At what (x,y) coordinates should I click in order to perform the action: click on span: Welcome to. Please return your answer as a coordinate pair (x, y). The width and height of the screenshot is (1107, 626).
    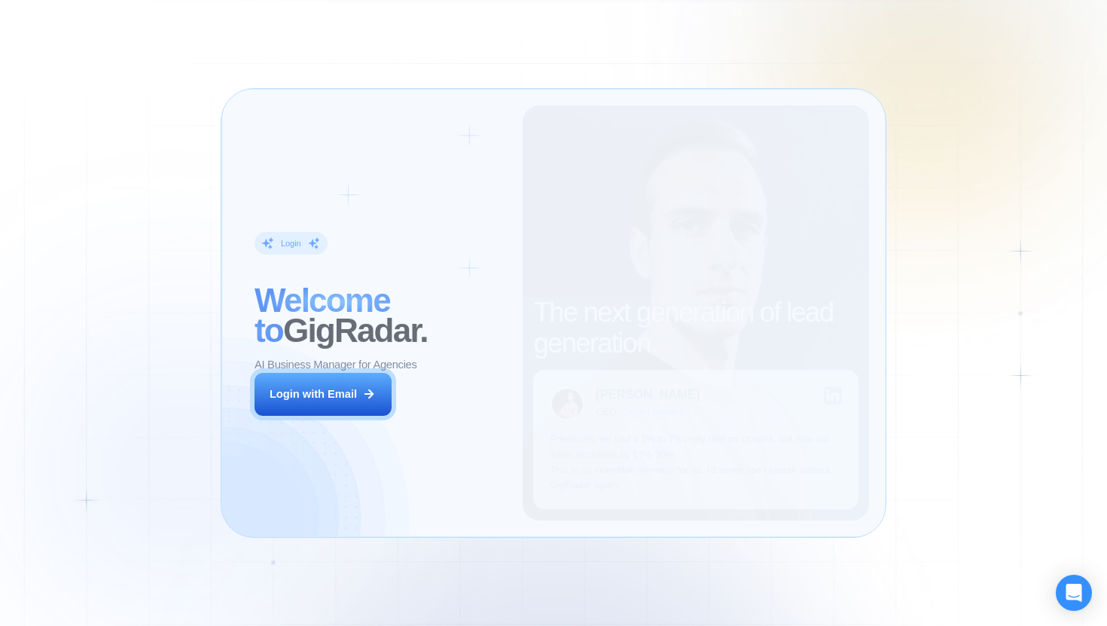
    Looking at the image, I should click on (322, 315).